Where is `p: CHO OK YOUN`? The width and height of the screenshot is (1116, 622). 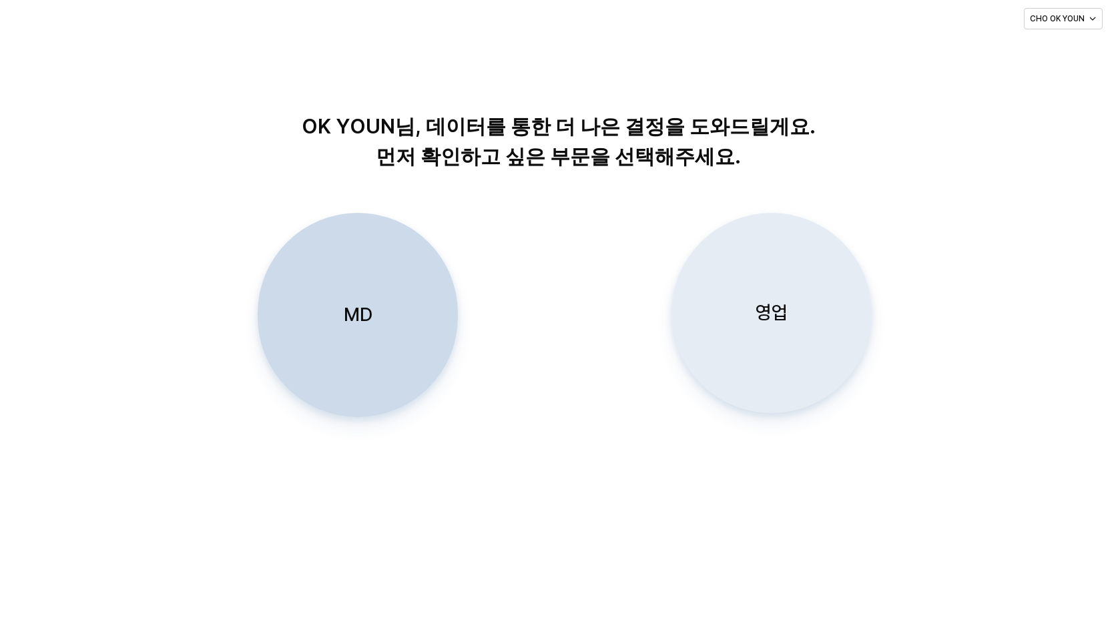 p: CHO OK YOUN is located at coordinates (1057, 19).